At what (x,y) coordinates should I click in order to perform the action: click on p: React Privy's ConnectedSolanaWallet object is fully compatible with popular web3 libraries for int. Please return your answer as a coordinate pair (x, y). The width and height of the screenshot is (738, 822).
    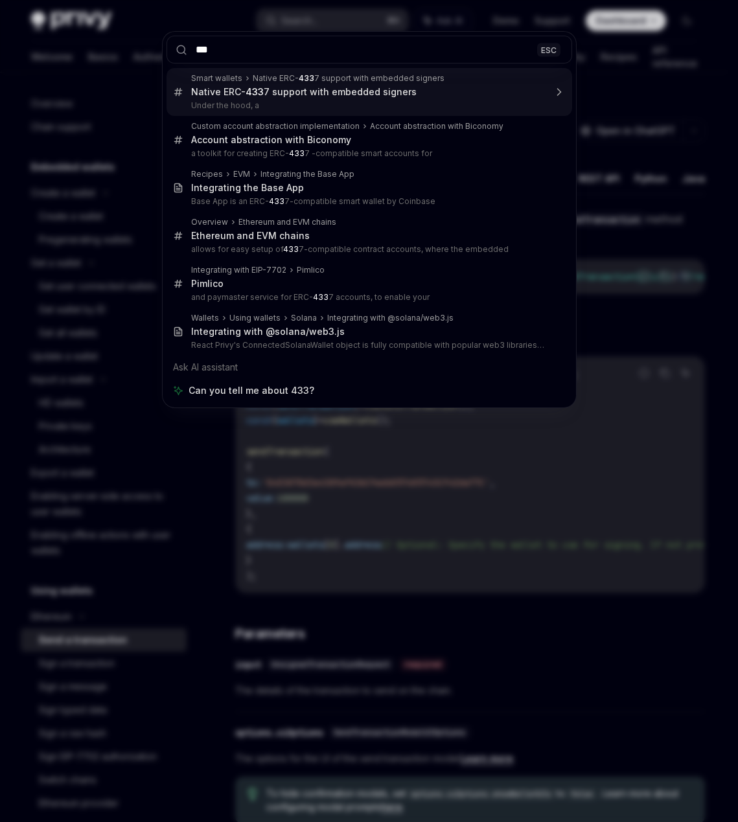
    Looking at the image, I should click on (368, 345).